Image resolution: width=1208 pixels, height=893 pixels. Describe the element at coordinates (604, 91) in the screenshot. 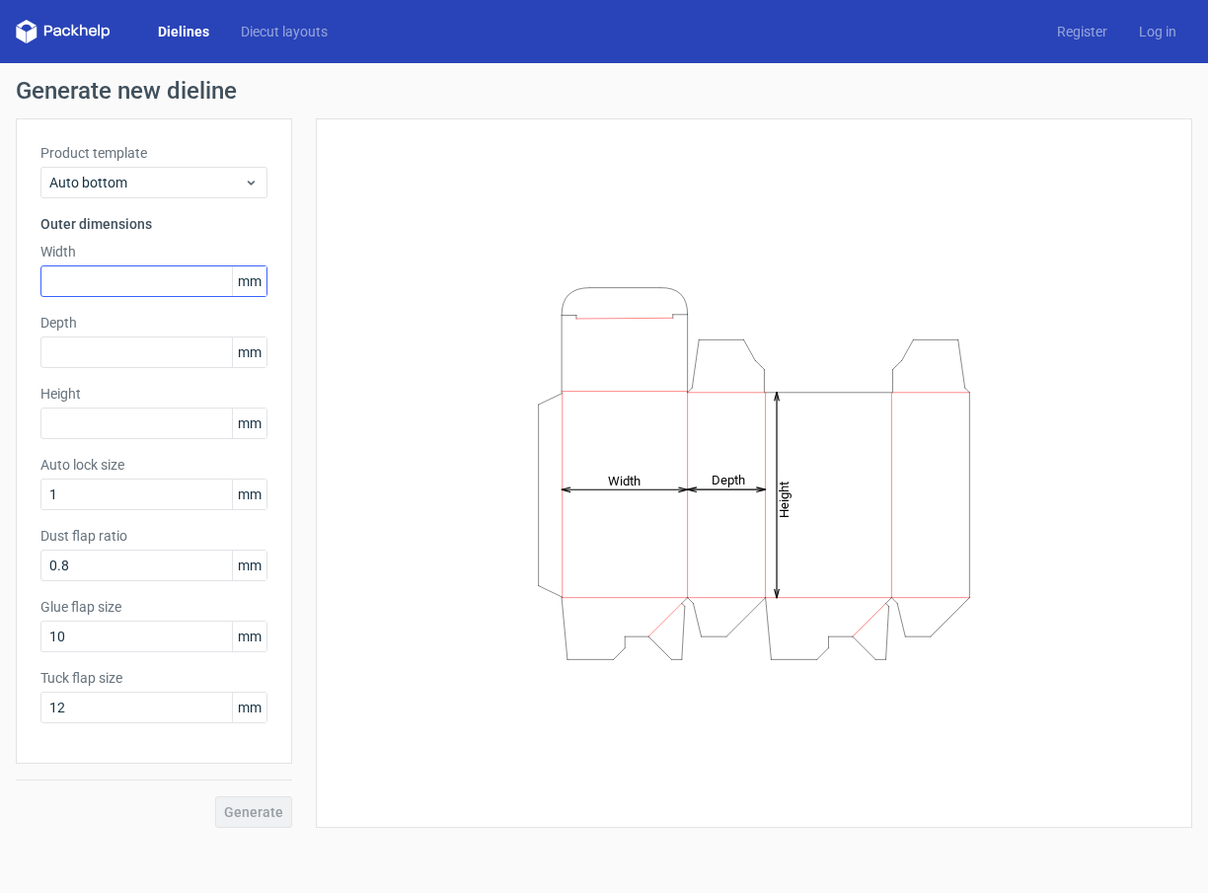

I see `h1: Generate new dieline` at that location.